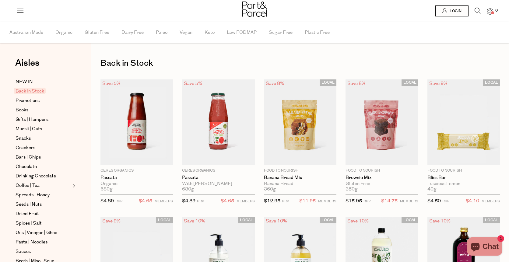 Image resolution: width=509 pixels, height=262 pixels. I want to click on span: Back In Stock, so click(30, 91).